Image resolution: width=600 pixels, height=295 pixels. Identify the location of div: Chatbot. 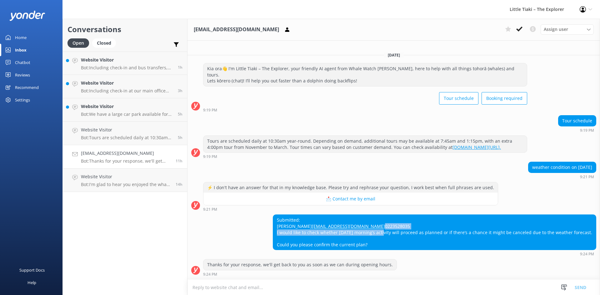
(22, 62).